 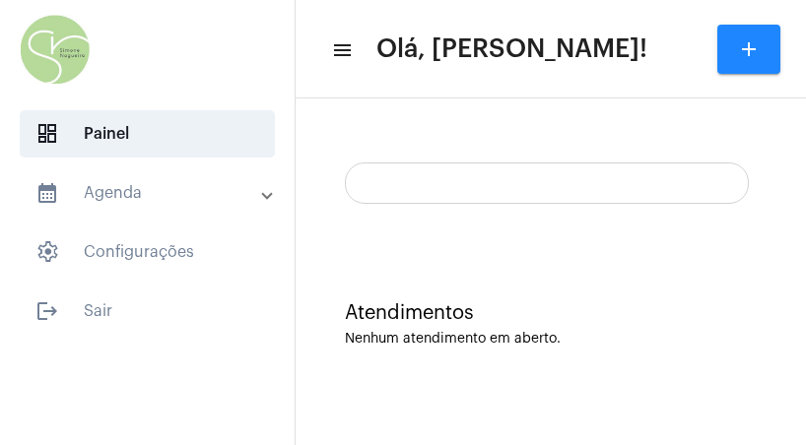 I want to click on div: Nenhum atendimento em aberto., so click(x=551, y=339).